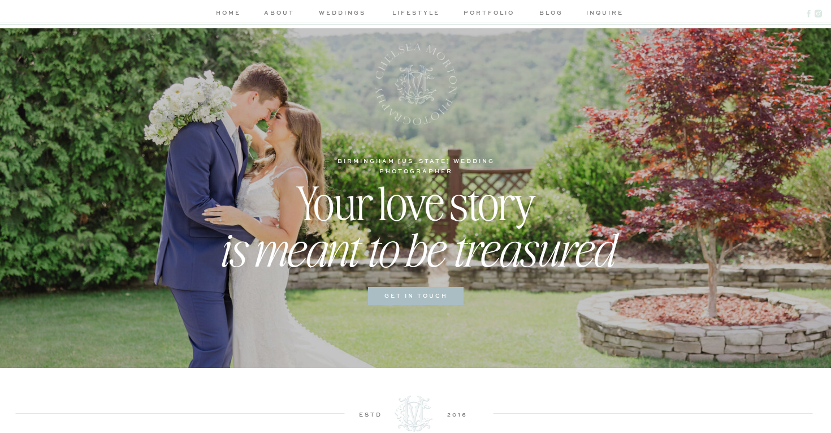 This screenshot has width=831, height=433. What do you see at coordinates (551, 14) in the screenshot?
I see `nav: blog` at bounding box center [551, 14].